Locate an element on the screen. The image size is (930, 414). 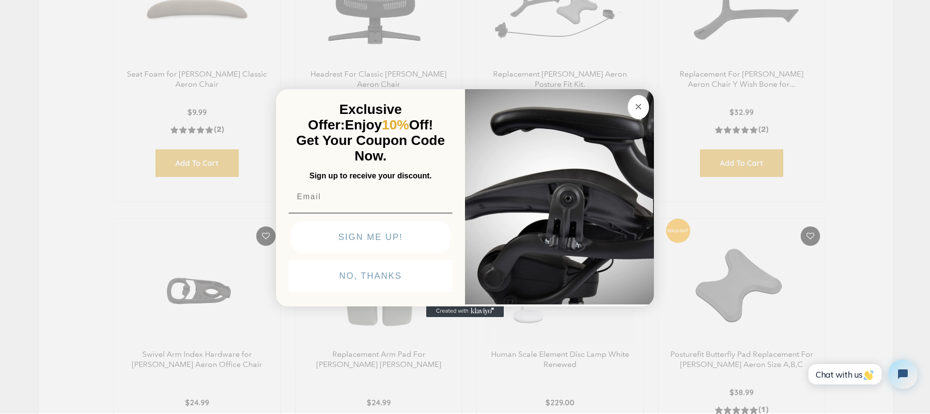
img: underline is located at coordinates (371, 213).